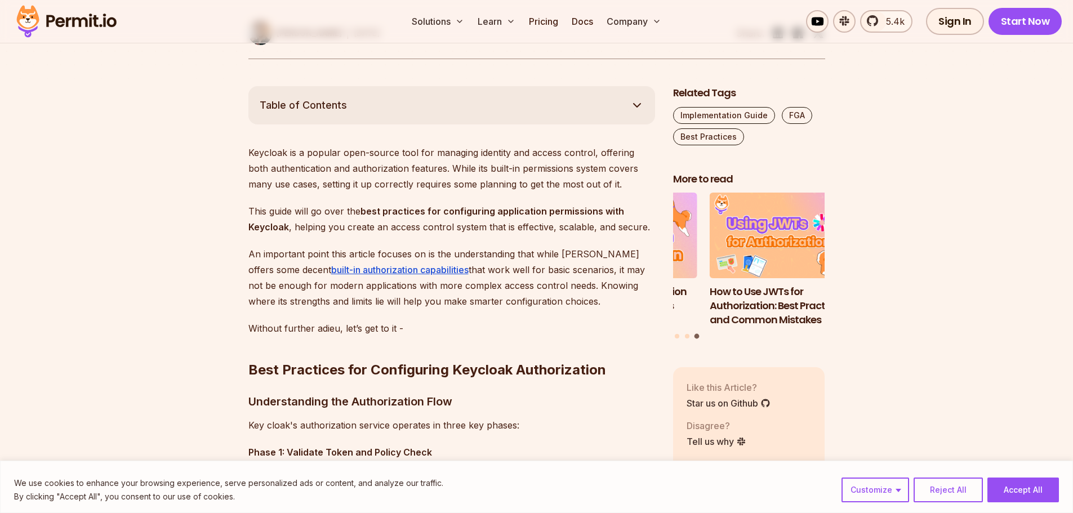 The image size is (1073, 513). Describe the element at coordinates (452, 328) in the screenshot. I see `p: Without further adieu, let’s get to it -` at that location.